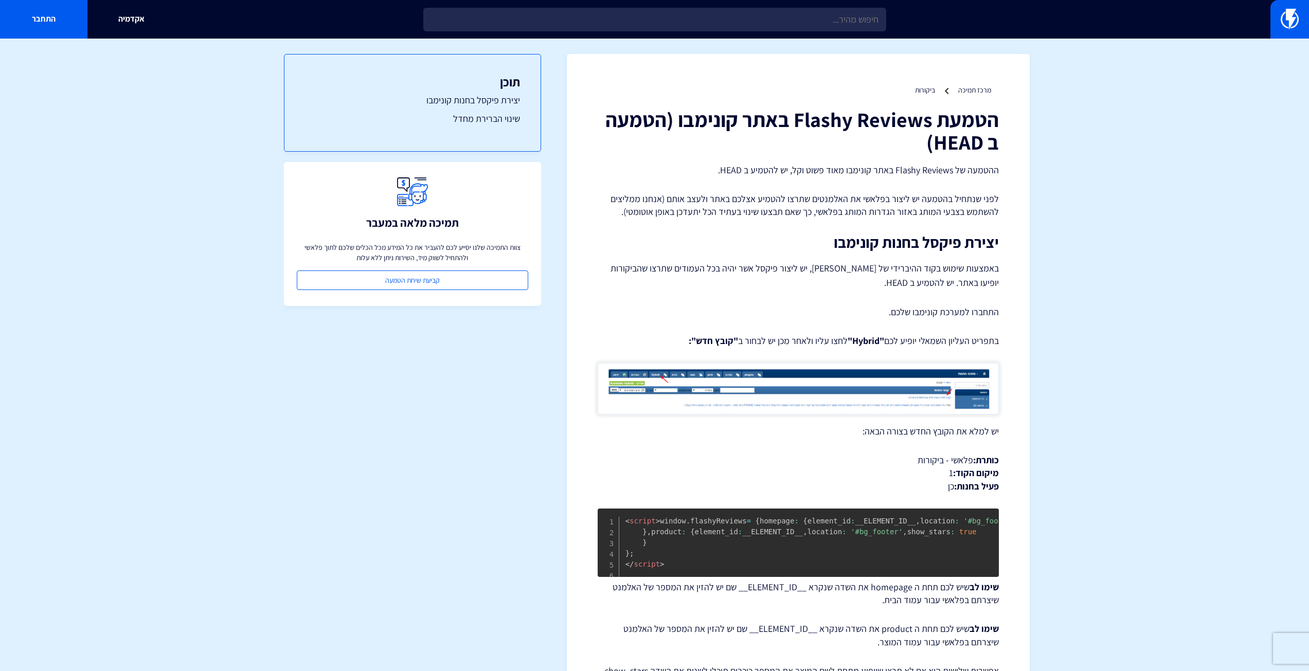  What do you see at coordinates (413, 100) in the screenshot?
I see `a: יצירת פיקסל בחנות קונימבו` at bounding box center [413, 100].